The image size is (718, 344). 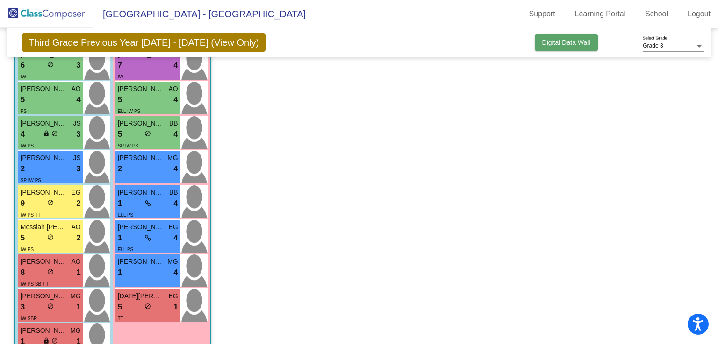 What do you see at coordinates (566, 43) in the screenshot?
I see `button: Digital Data Wall` at bounding box center [566, 43].